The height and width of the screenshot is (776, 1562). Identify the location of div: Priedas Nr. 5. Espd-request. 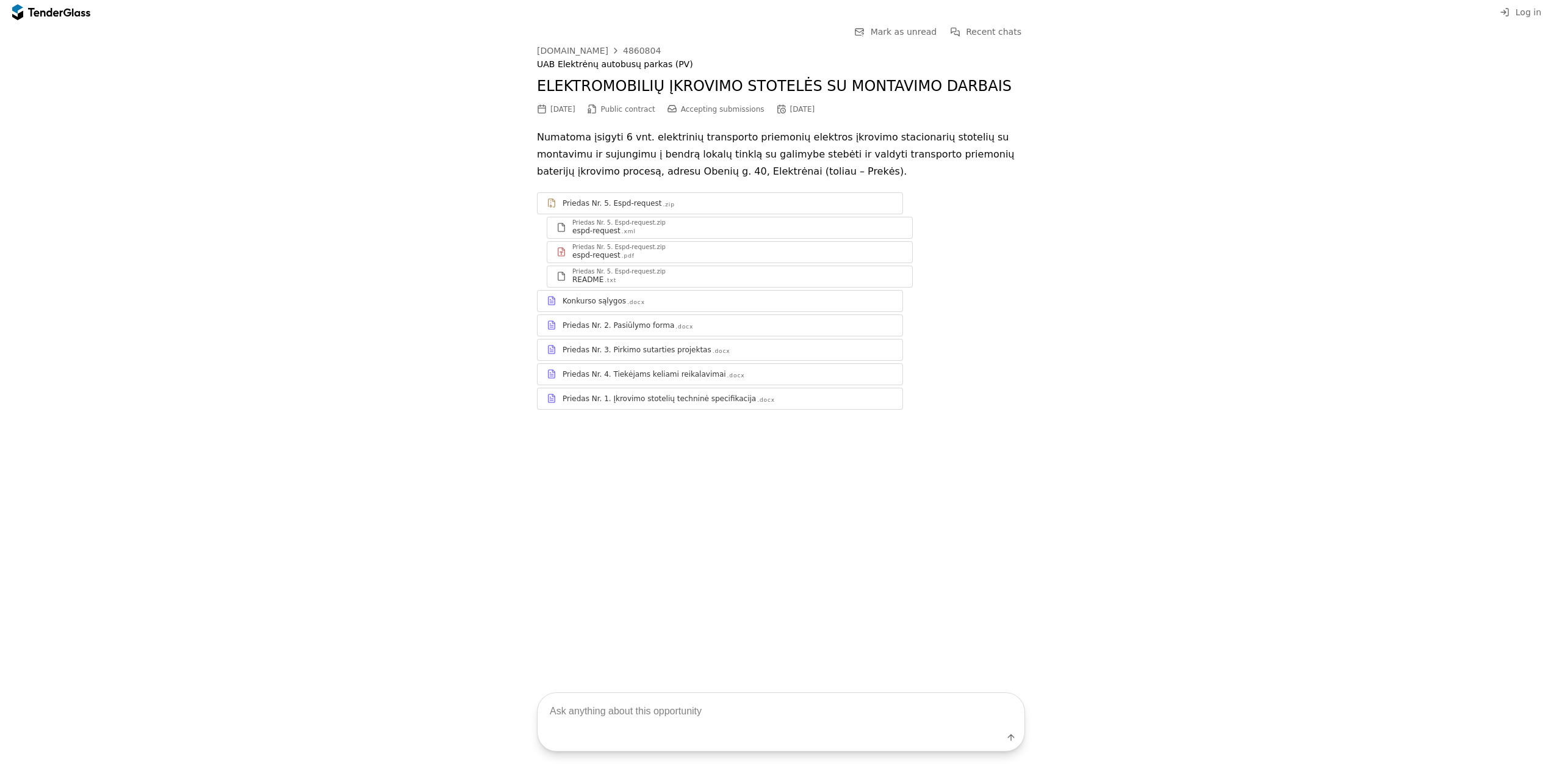
(612, 203).